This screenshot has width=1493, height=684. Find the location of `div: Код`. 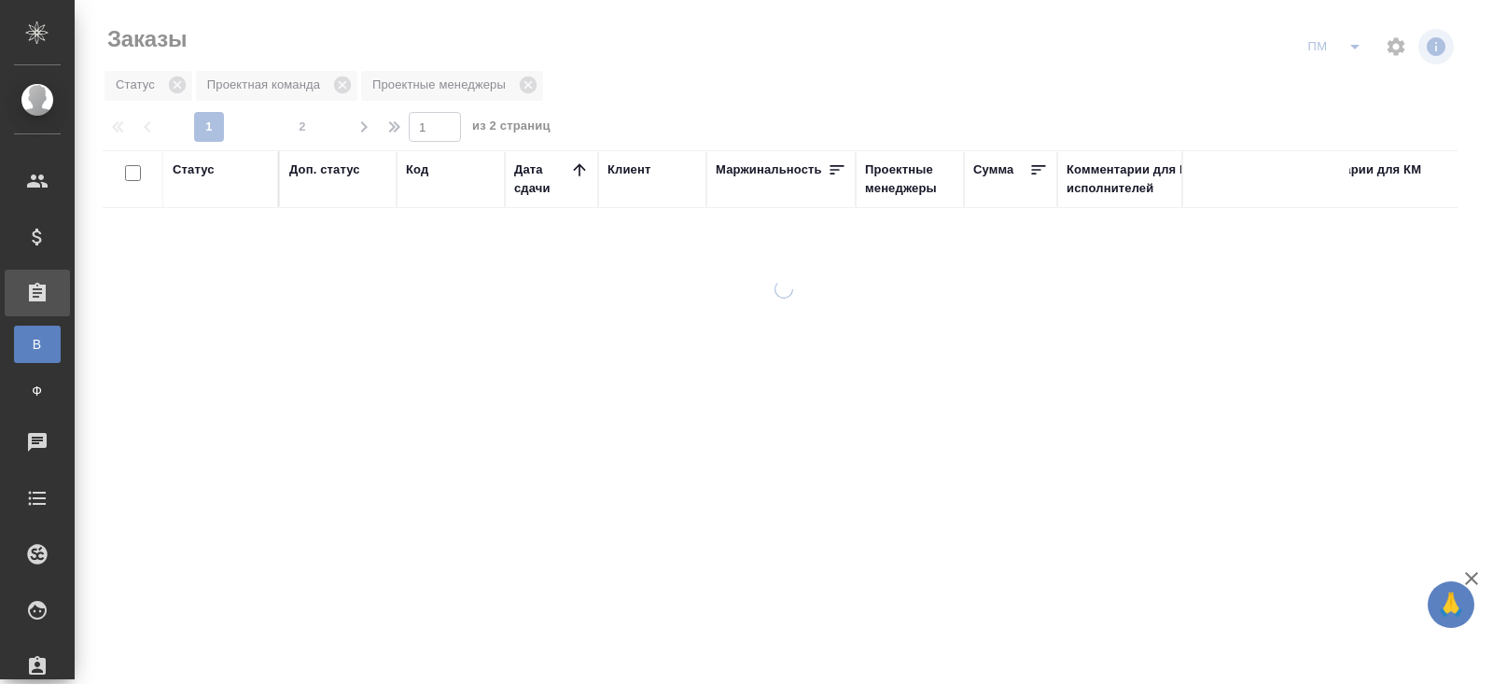

div: Код is located at coordinates (417, 170).